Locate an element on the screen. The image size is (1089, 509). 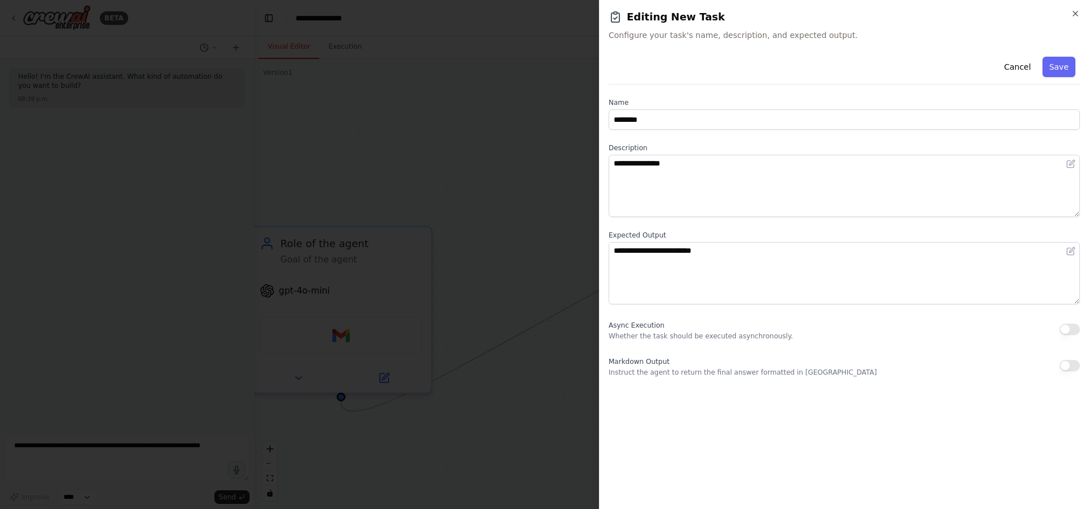
label: Description is located at coordinates (844, 148).